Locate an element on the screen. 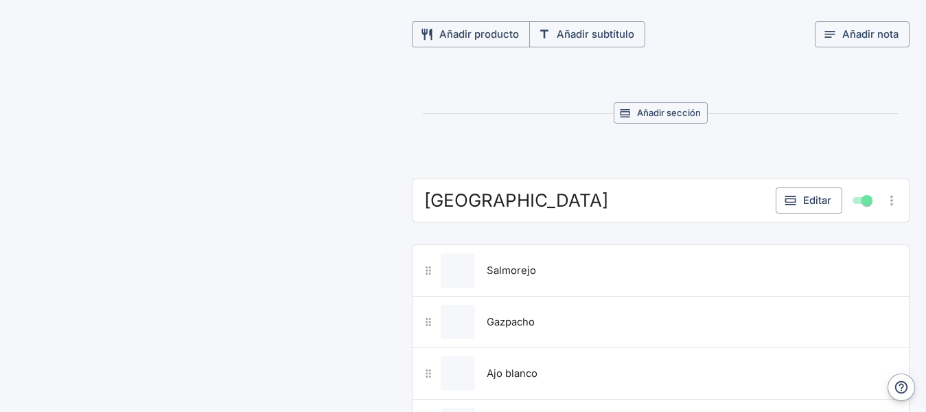  button: Más opciones is located at coordinates (892, 200).